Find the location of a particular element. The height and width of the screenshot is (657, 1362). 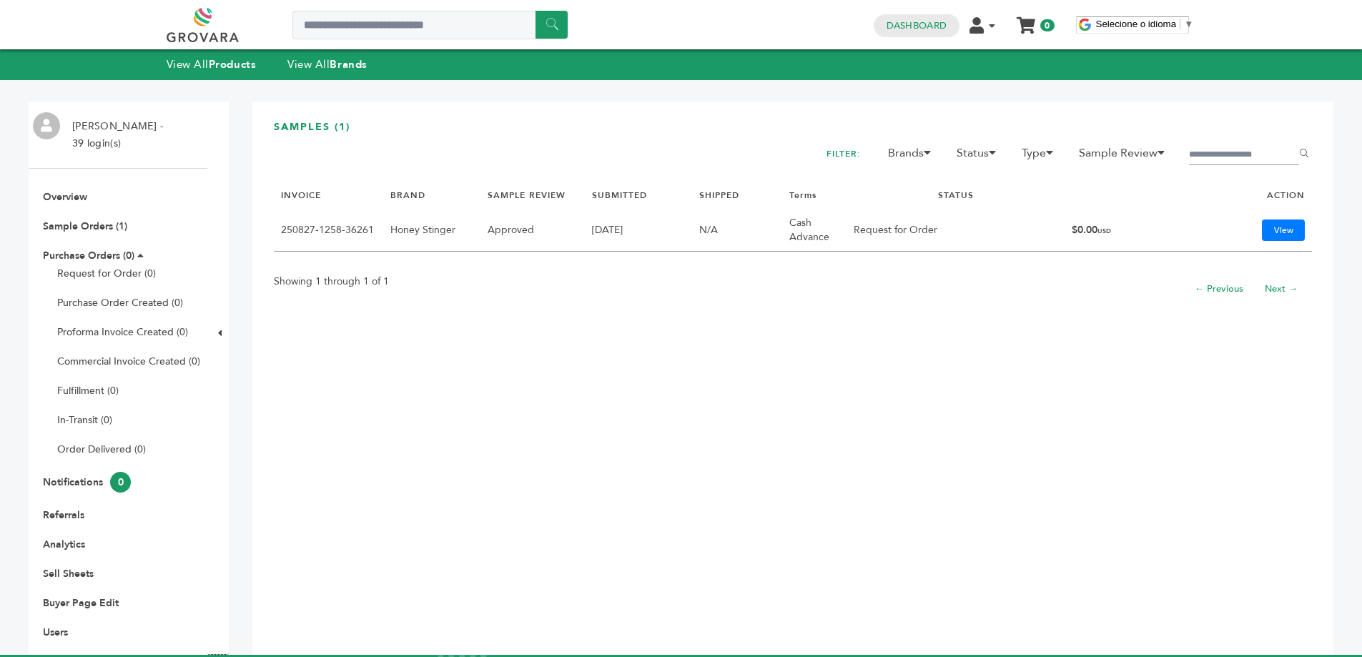

a: Purchase Order Created (0) is located at coordinates (120, 303).